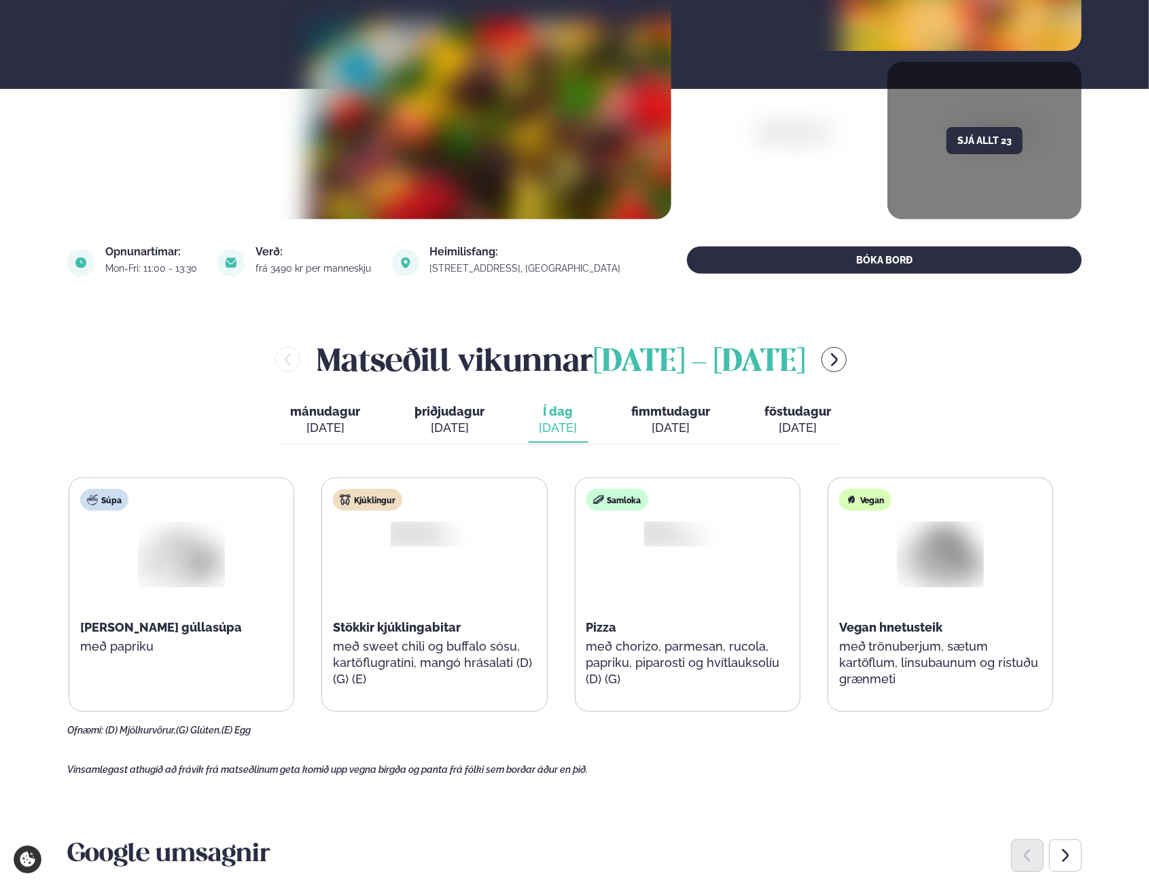 The image size is (1149, 887). What do you see at coordinates (984, 141) in the screenshot?
I see `button: Sjá allt 23` at bounding box center [984, 141].